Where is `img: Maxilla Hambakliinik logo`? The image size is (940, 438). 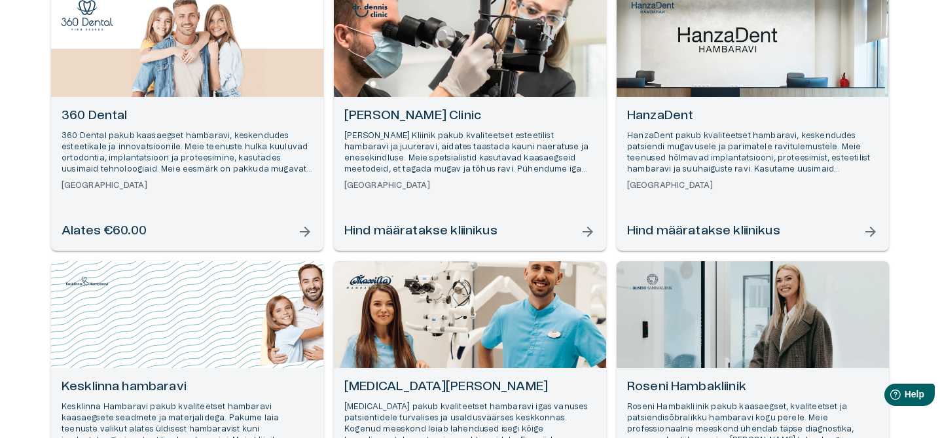 img: Maxilla Hambakliinik logo is located at coordinates (370, 281).